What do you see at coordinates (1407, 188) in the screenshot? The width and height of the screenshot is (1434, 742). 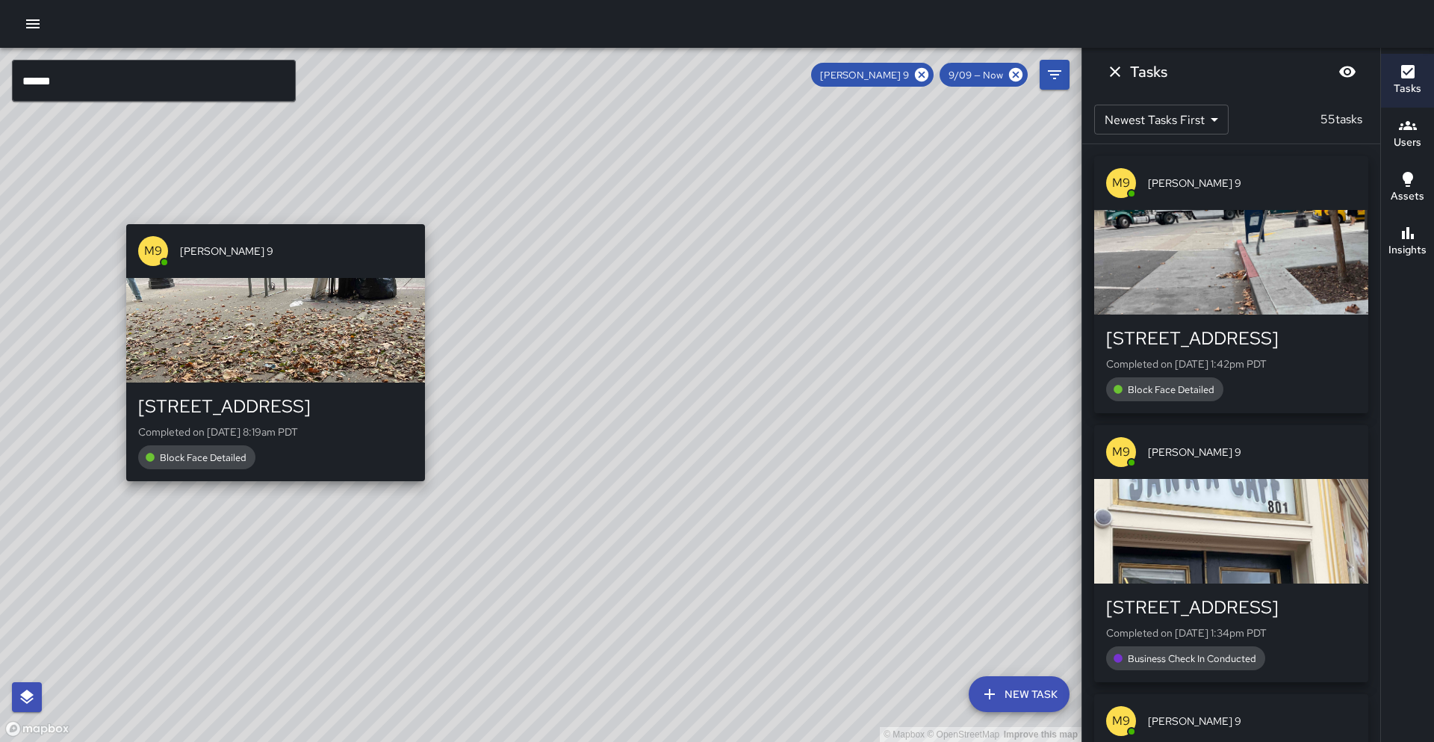 I see `button: Assets` at bounding box center [1407, 188].